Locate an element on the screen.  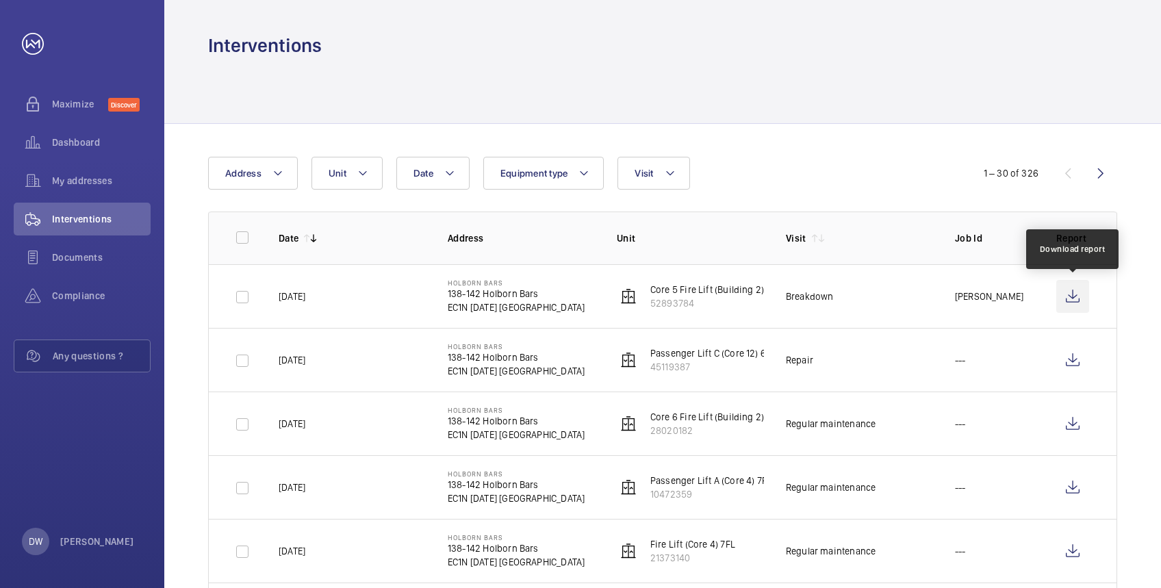
p: Unit is located at coordinates (690, 238).